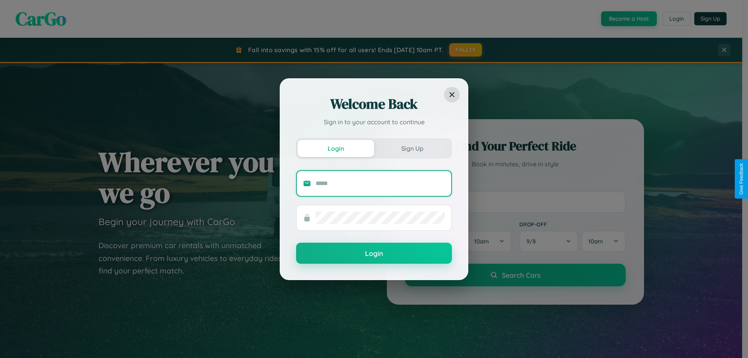 Image resolution: width=748 pixels, height=358 pixels. Describe the element at coordinates (374, 122) in the screenshot. I see `p: Sign in to your account to continue` at that location.